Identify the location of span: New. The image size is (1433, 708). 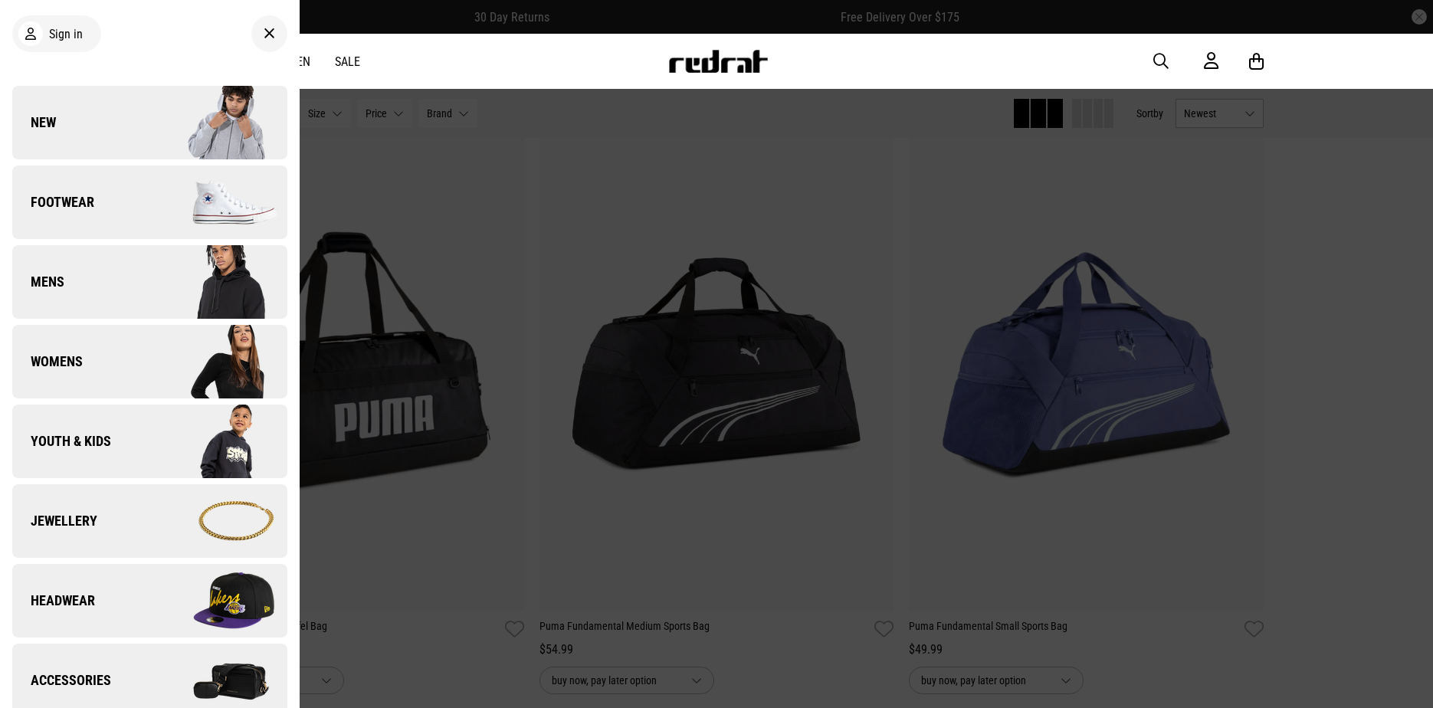
(34, 123).